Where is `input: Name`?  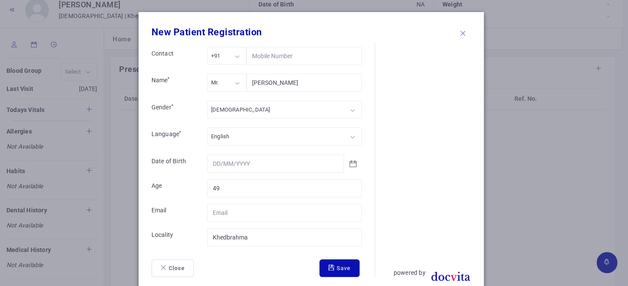
input: Name is located at coordinates (304, 83).